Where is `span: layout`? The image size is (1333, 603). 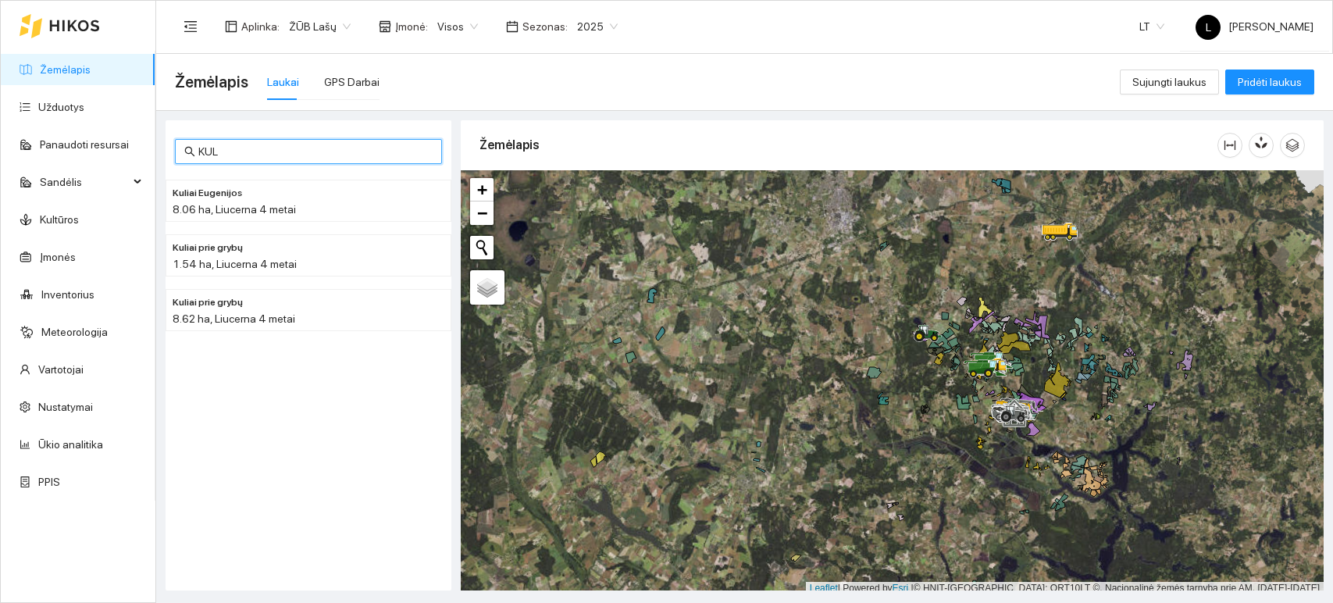
span: layout is located at coordinates (231, 27).